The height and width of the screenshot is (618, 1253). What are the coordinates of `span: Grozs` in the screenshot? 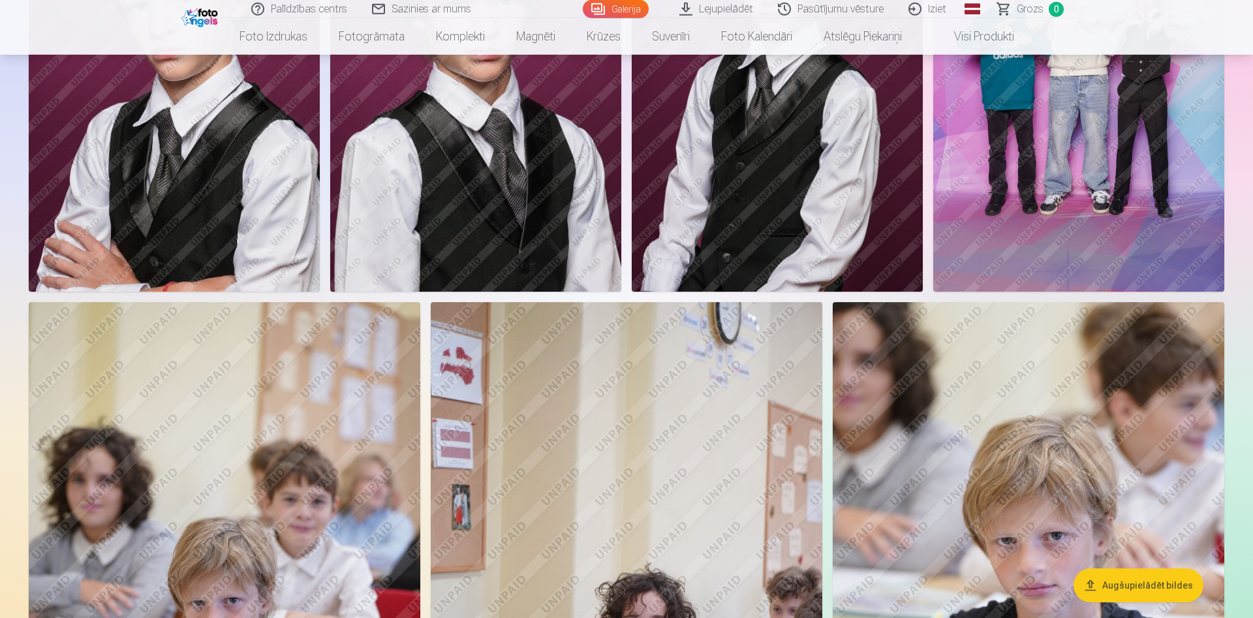 It's located at (1030, 9).